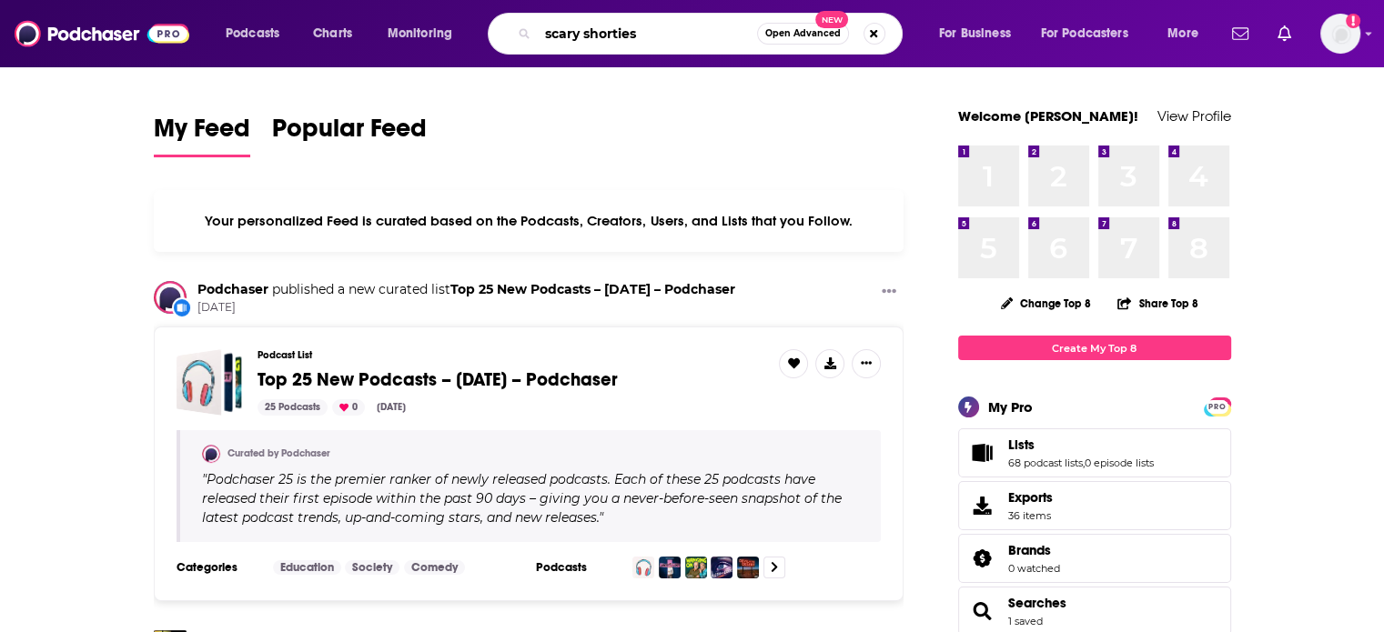 This screenshot has height=632, width=1384. What do you see at coordinates (577, 568) in the screenshot?
I see `h3: Podcasts` at bounding box center [577, 568].